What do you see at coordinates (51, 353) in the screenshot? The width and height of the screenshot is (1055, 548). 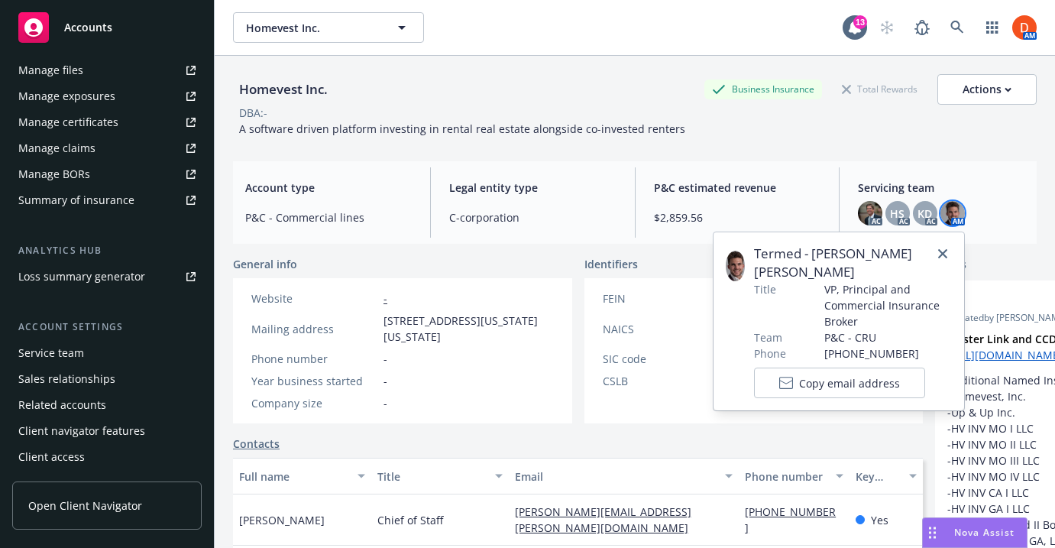 I see `div: Service team` at bounding box center [51, 353].